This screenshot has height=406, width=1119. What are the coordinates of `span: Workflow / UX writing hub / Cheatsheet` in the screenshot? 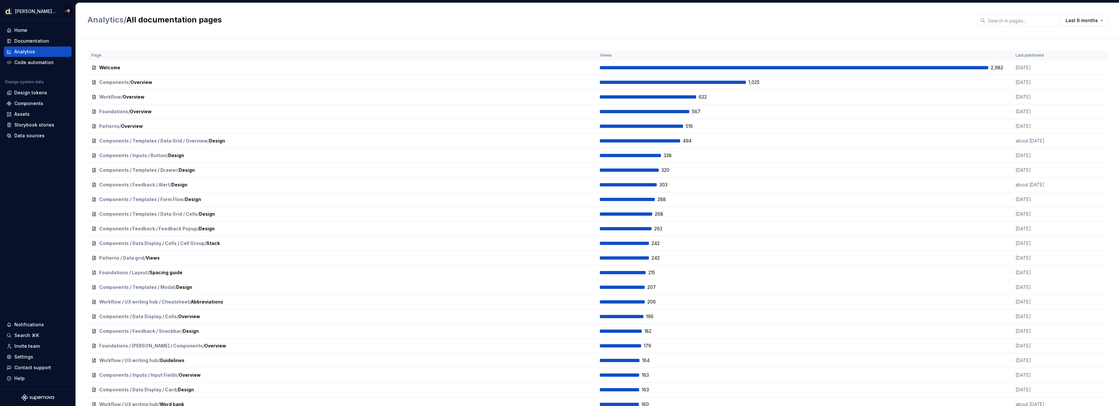 It's located at (144, 302).